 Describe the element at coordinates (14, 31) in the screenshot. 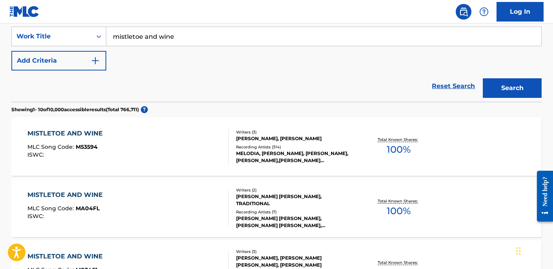

I see `div: Open Resource Center` at that location.